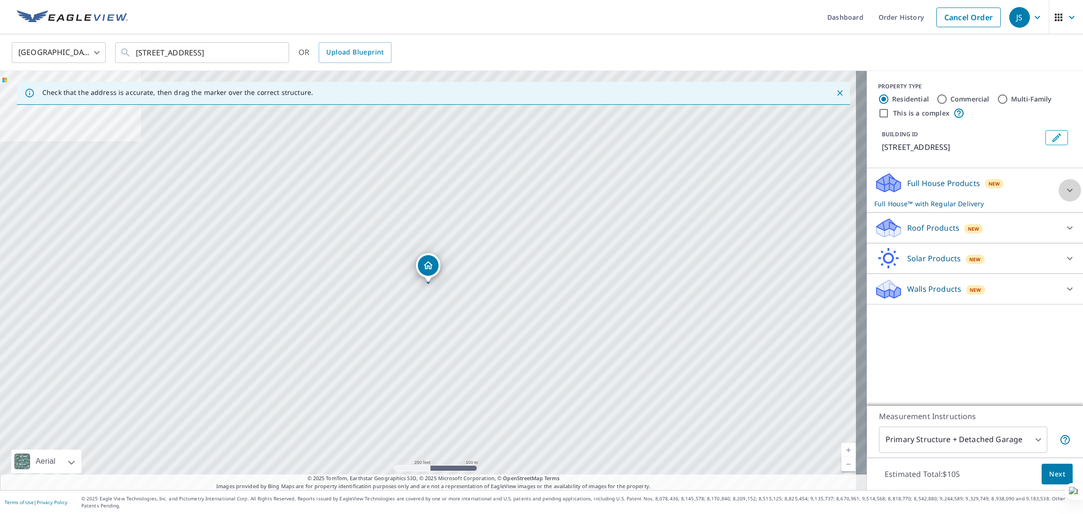 The image size is (1083, 514). Describe the element at coordinates (975, 259) in the screenshot. I see `div: Solar ProductsNew` at that location.